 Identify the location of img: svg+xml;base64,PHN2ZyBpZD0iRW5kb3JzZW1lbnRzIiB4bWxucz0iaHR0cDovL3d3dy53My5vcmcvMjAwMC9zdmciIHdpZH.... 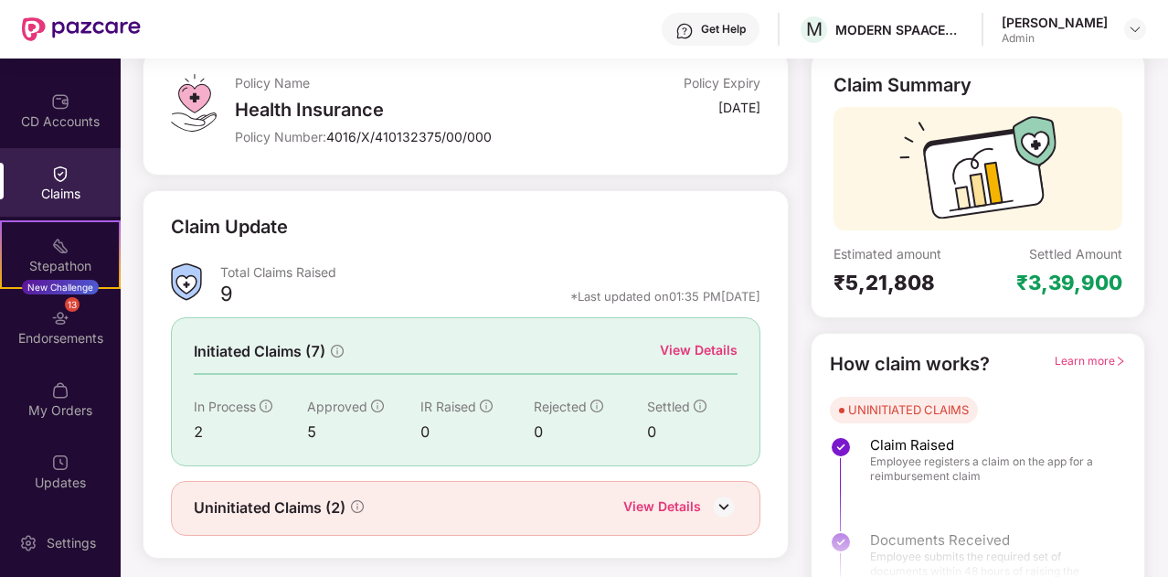
(60, 318).